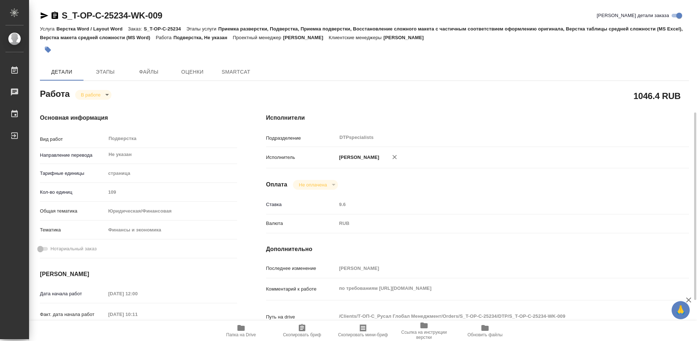 The height and width of the screenshot is (341, 697). Describe the element at coordinates (241, 331) in the screenshot. I see `button: Папка на Drive` at that location.